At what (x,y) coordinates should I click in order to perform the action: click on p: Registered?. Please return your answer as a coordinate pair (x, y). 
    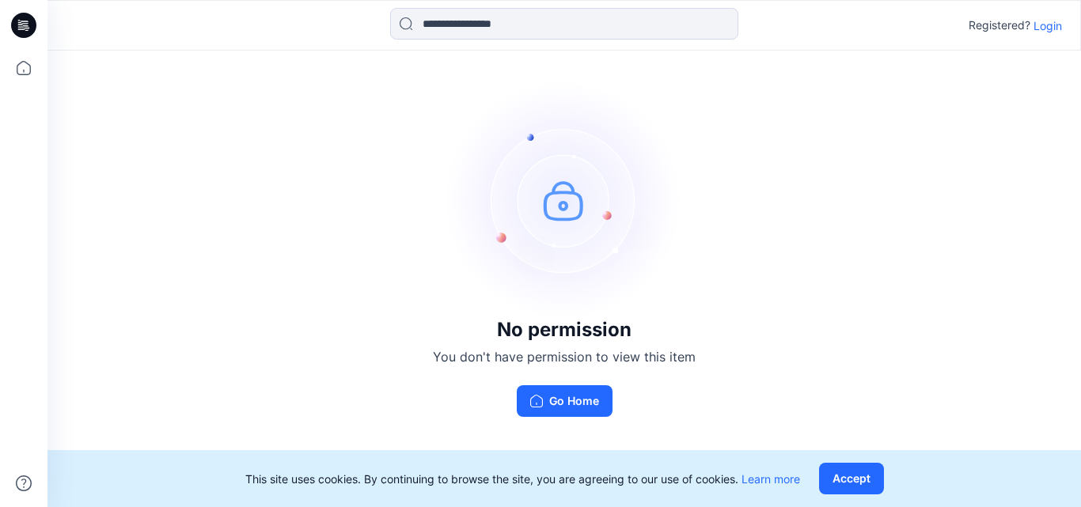
    Looking at the image, I should click on (1000, 25).